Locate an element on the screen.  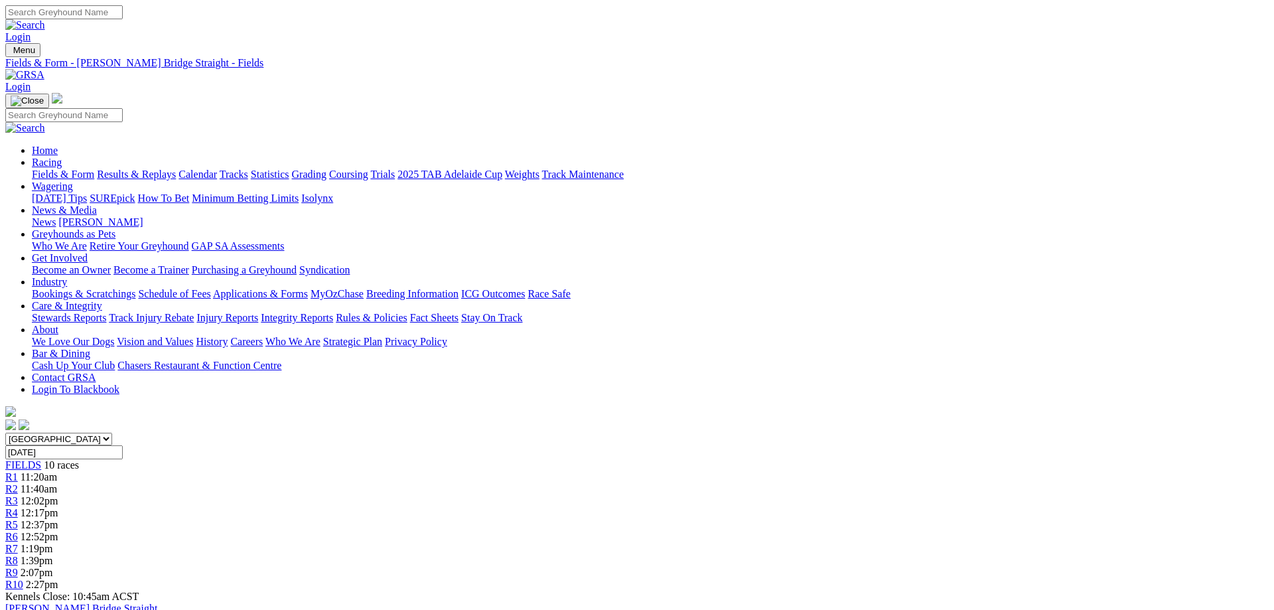
a: News is located at coordinates (44, 222).